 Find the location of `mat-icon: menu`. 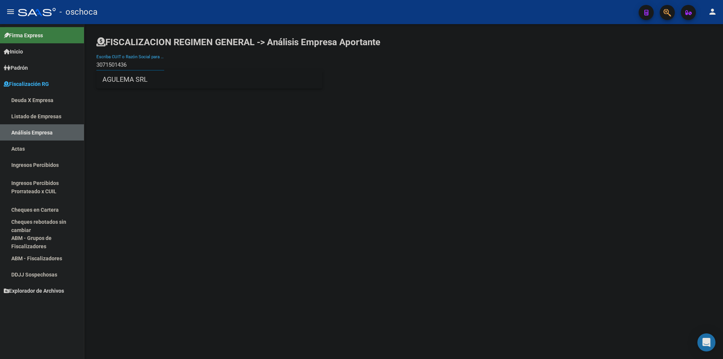

mat-icon: menu is located at coordinates (11, 12).